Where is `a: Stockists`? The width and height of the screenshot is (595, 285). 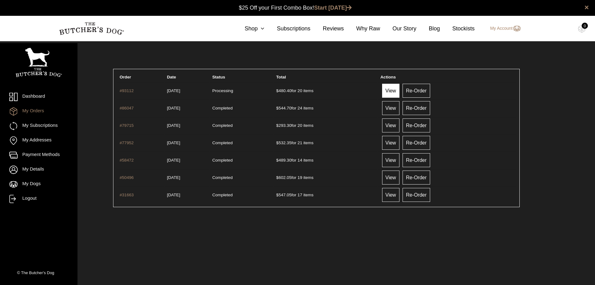
a: Stockists is located at coordinates (457, 29).